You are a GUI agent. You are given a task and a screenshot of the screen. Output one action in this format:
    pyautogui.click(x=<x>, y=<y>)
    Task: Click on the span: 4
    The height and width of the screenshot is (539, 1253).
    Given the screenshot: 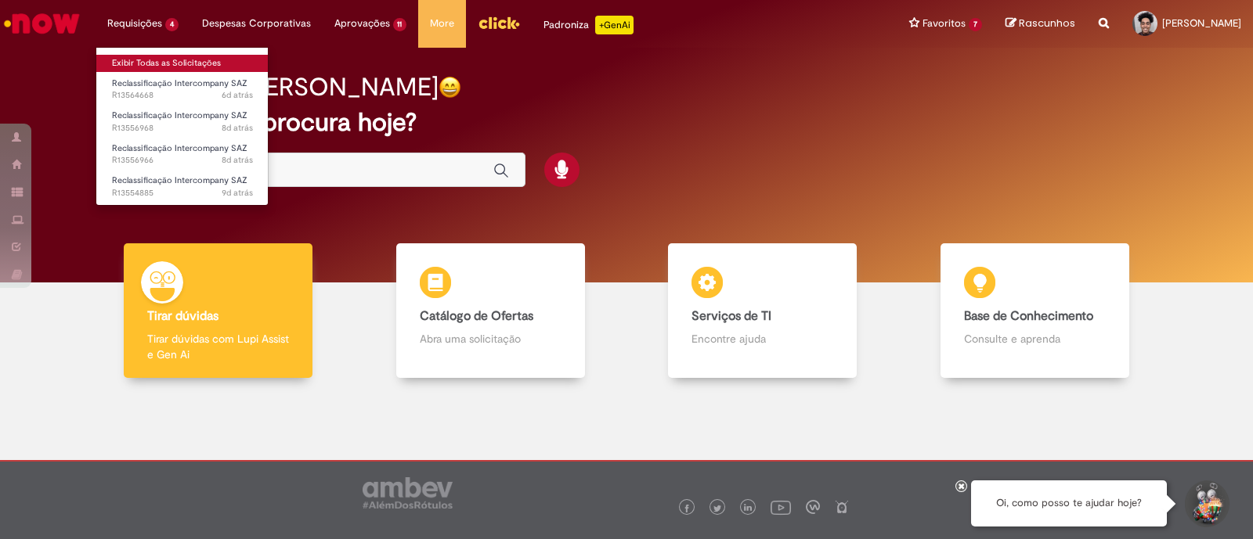 What is the action you would take?
    pyautogui.click(x=171, y=24)
    